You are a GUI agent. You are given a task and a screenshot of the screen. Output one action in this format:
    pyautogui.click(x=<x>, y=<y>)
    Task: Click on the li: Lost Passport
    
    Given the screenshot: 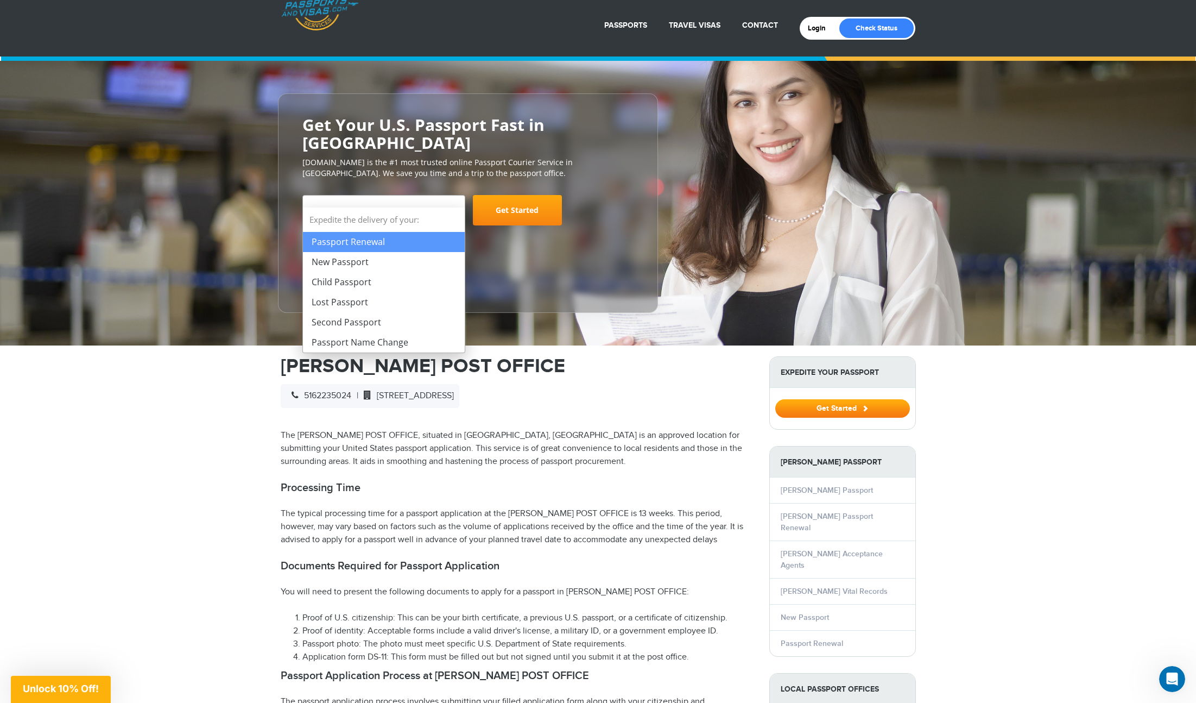 What is the action you would take?
    pyautogui.click(x=384, y=302)
    